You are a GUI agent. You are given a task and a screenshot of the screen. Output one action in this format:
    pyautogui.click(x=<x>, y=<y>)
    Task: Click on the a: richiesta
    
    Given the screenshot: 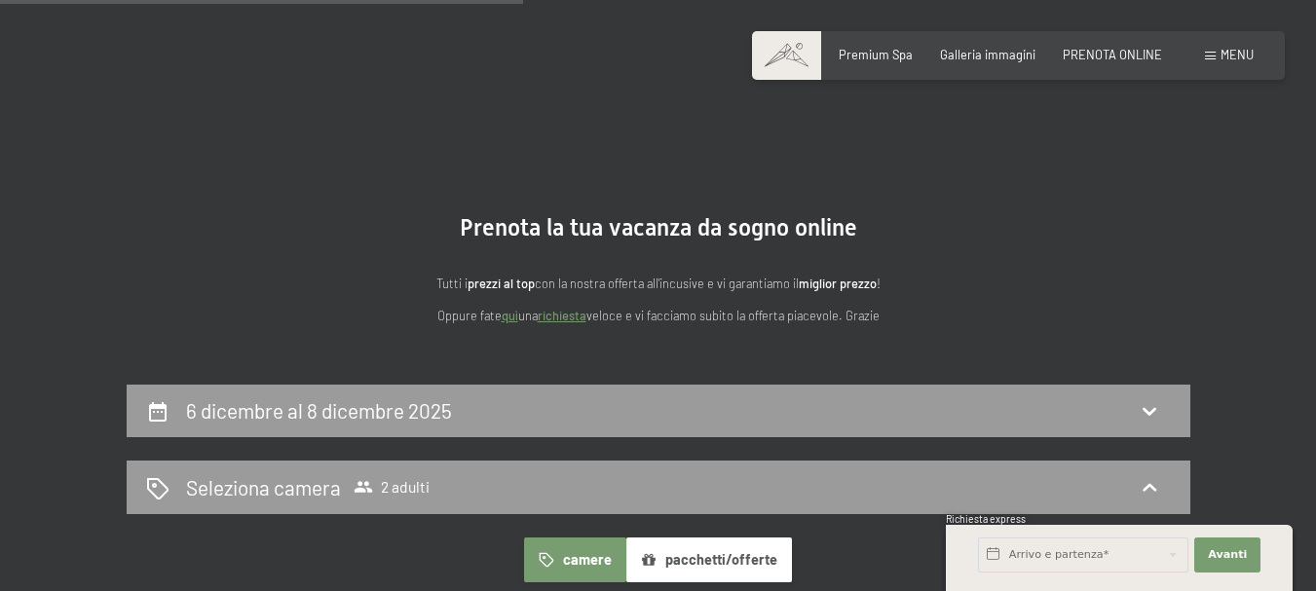 What is the action you would take?
    pyautogui.click(x=562, y=316)
    